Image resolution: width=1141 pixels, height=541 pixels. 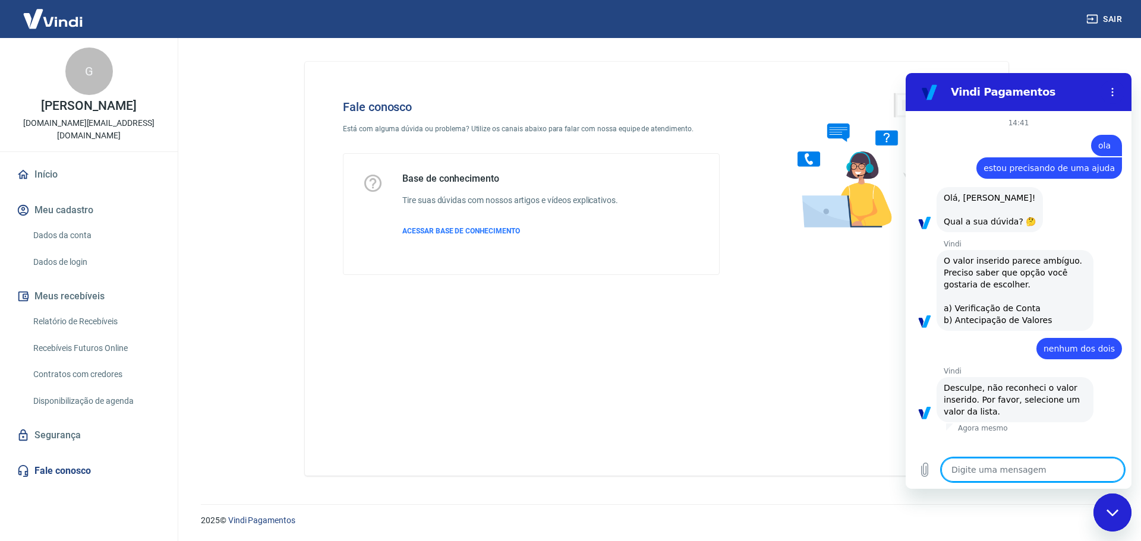 What do you see at coordinates (657, 521) in the screenshot?
I see `p: 2025 ©` at bounding box center [657, 521].